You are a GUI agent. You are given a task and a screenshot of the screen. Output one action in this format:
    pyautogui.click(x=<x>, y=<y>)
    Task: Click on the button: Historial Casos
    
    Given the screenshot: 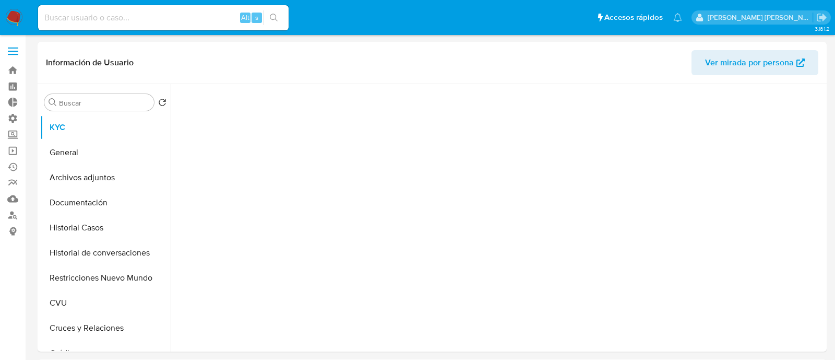 What is the action you would take?
    pyautogui.click(x=105, y=228)
    